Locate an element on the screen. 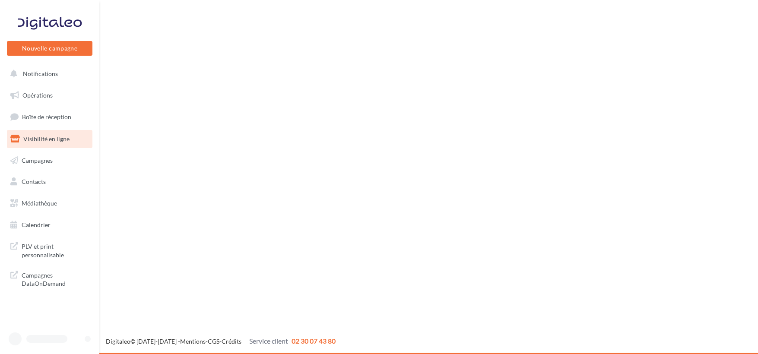 The height and width of the screenshot is (354, 758). span: PLV et print personnalisable is located at coordinates (55, 250).